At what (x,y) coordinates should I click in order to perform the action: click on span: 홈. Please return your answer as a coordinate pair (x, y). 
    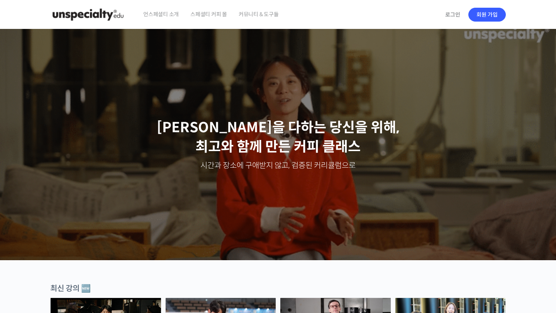
    Looking at the image, I should click on (27, 259).